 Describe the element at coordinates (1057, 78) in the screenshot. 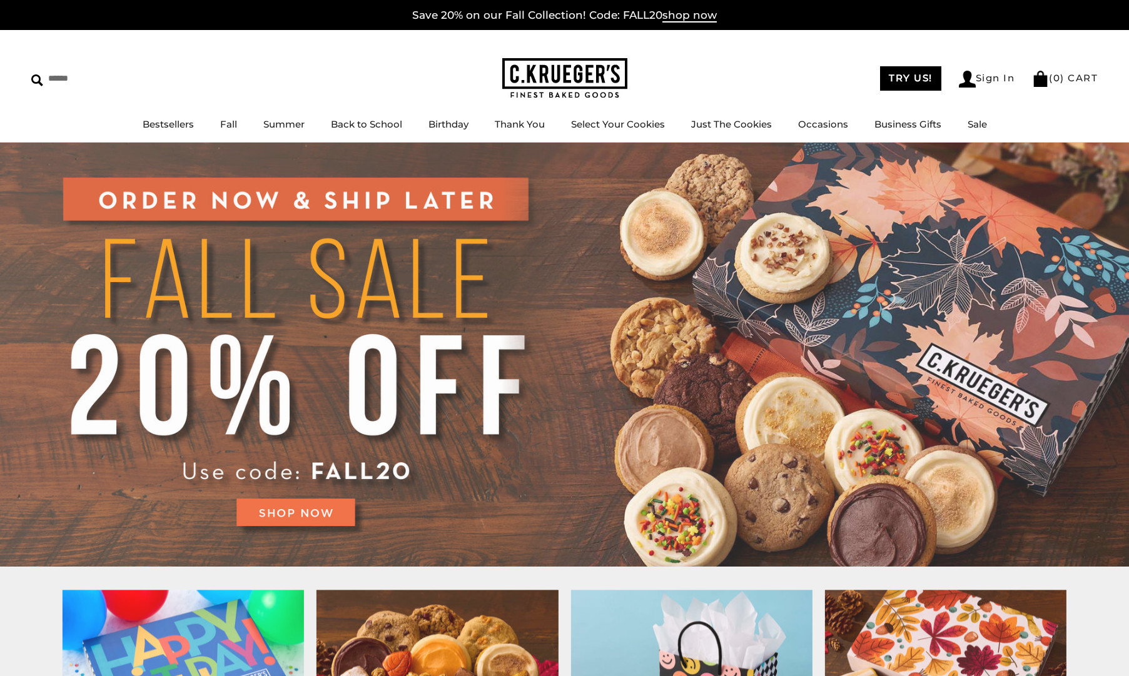

I see `span: 0` at that location.